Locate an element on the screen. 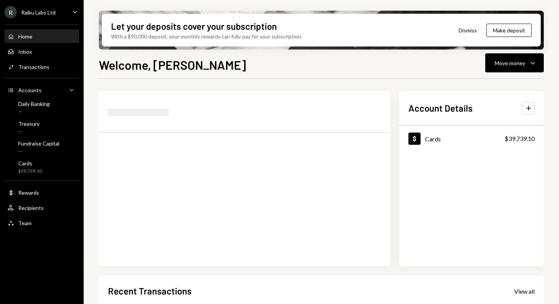 This screenshot has height=304, width=559. a: Recipients is located at coordinates (42, 207).